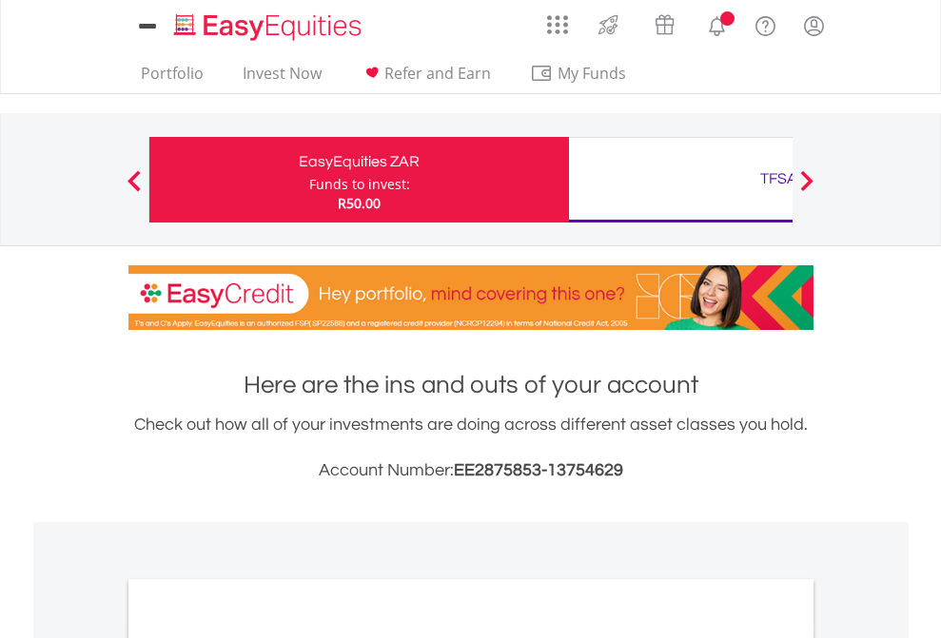 This screenshot has height=638, width=941. What do you see at coordinates (557, 25) in the screenshot?
I see `img: grid-menu-icon.svg` at bounding box center [557, 25].